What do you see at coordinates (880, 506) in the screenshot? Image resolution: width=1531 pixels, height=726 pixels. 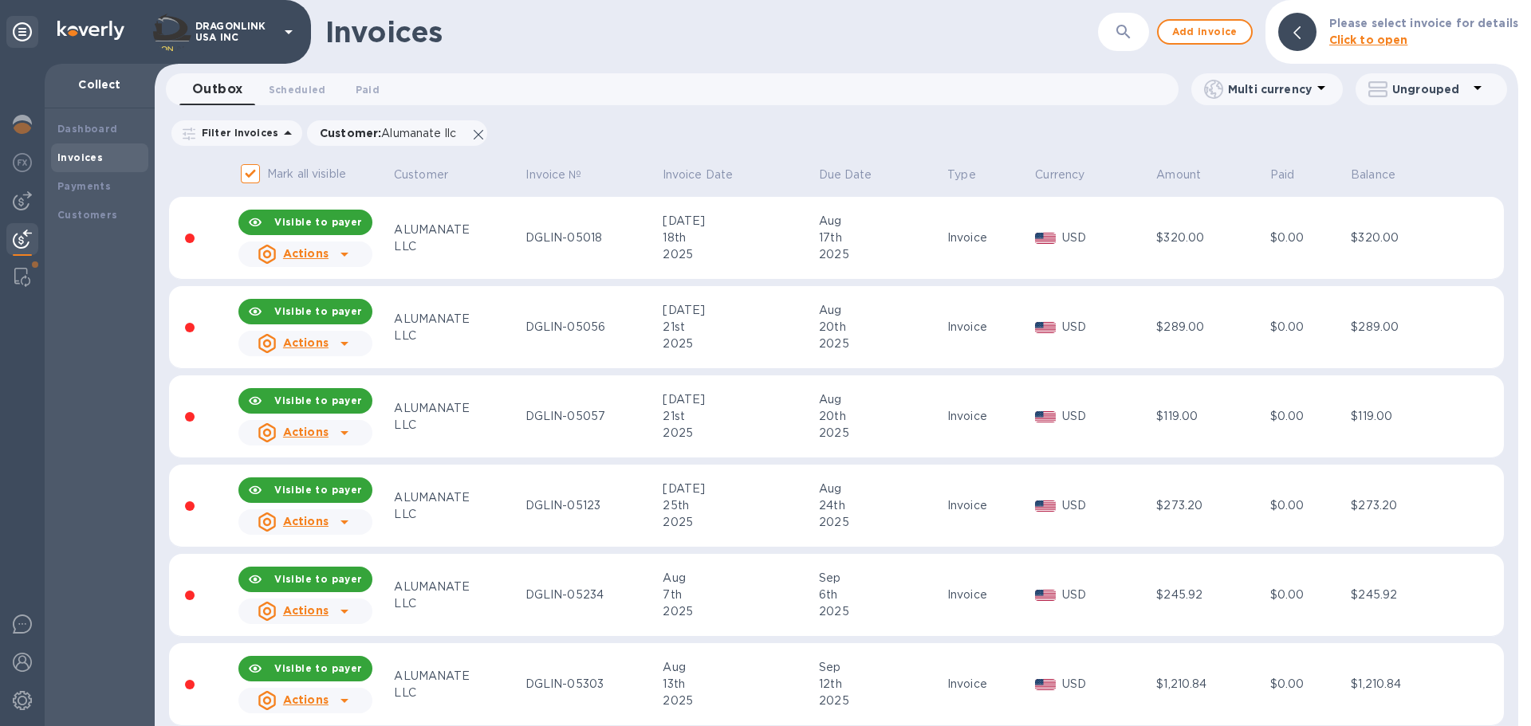 I see `div: 24th` at bounding box center [880, 506].